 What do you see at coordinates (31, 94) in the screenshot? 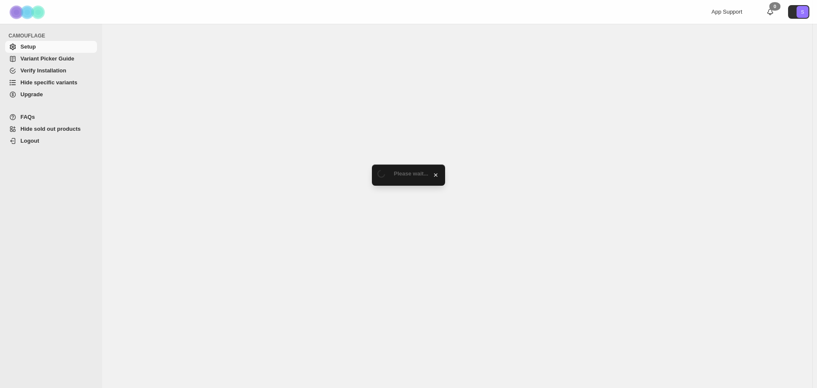
I see `span: Upgrade` at bounding box center [31, 94].